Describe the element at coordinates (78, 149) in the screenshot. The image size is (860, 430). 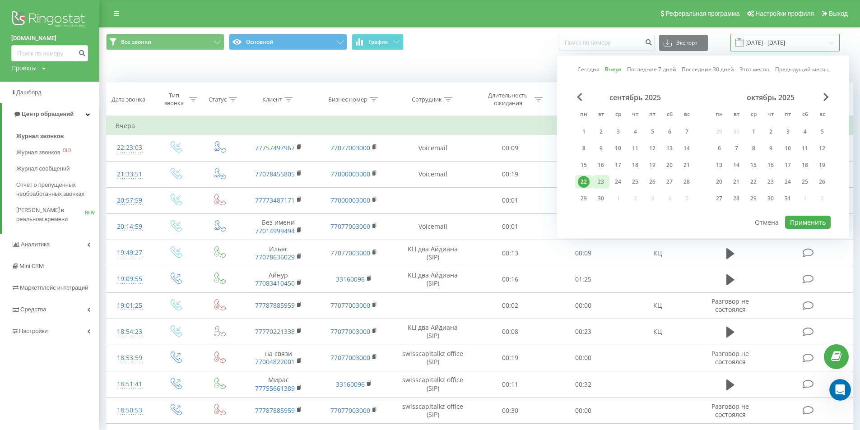
I see `div: Разговор перенесен в WhatsAppОтветы наших специалистов будут приходить туда` at that location.